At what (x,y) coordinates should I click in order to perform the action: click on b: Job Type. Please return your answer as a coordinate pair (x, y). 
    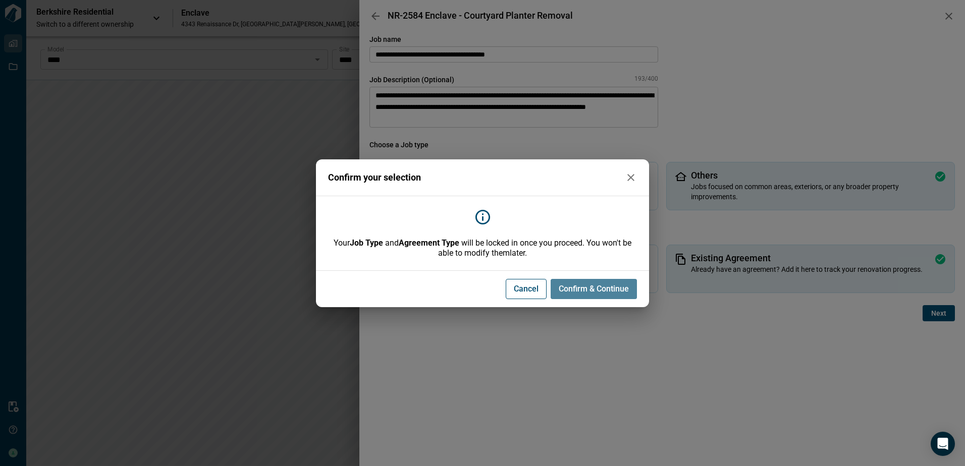
    Looking at the image, I should click on (366, 243).